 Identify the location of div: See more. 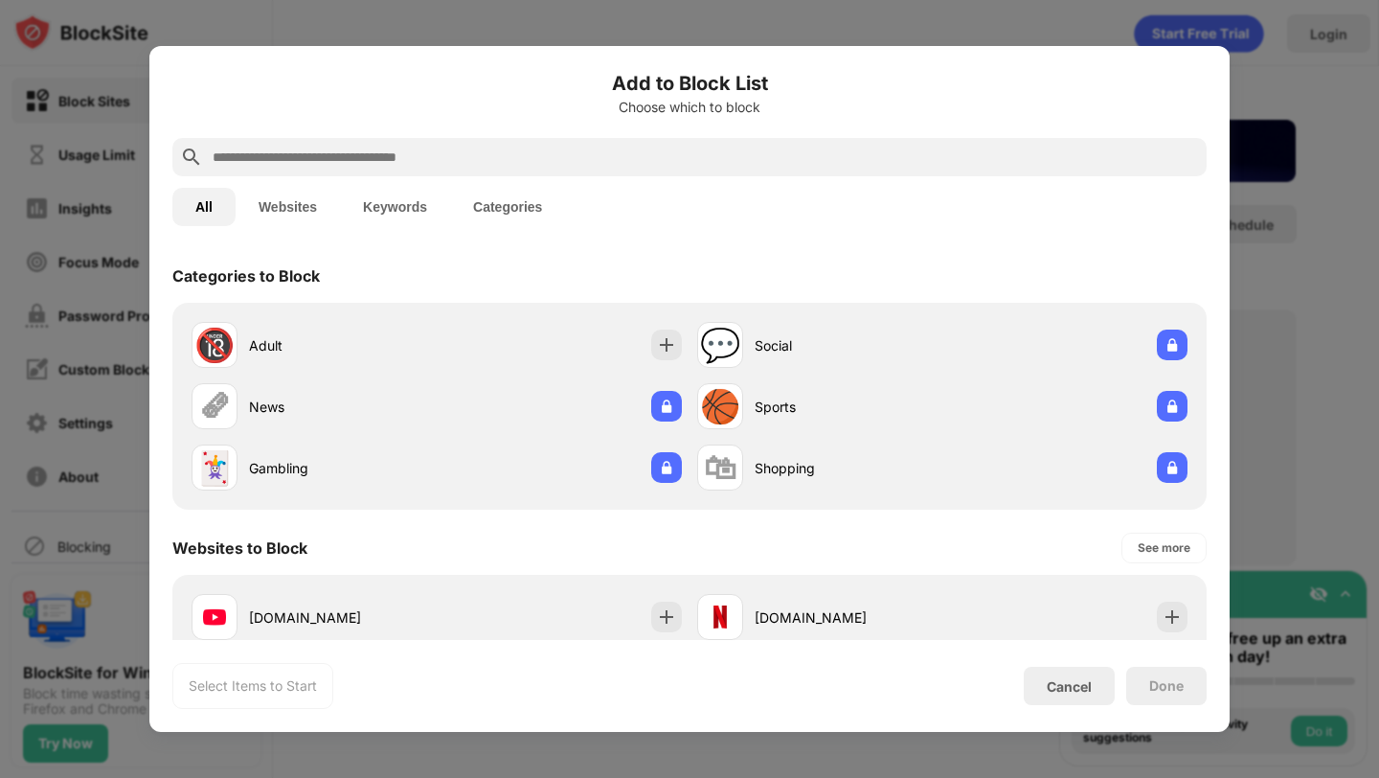
(1163, 548).